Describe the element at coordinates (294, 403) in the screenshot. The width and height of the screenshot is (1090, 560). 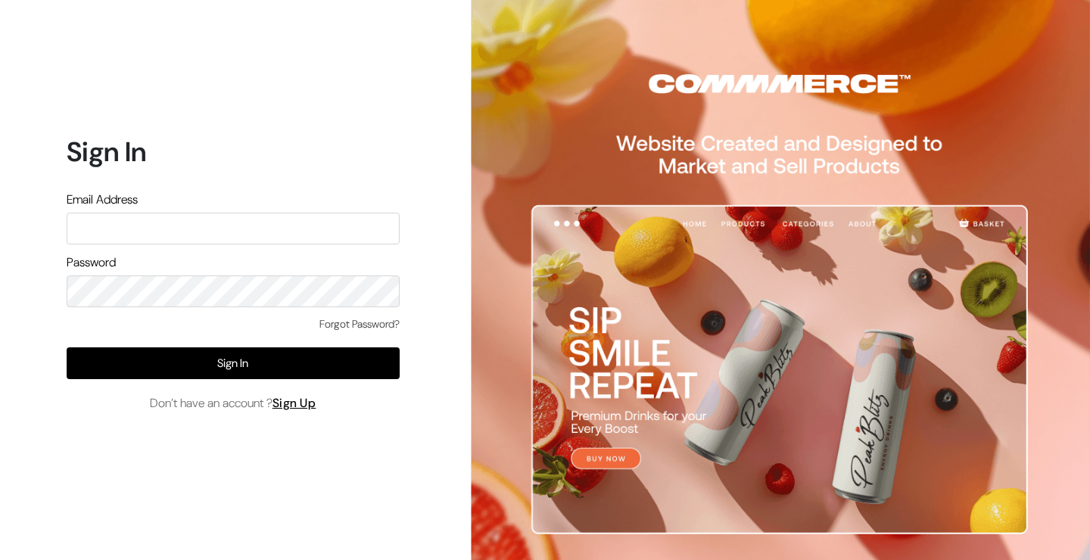
I see `a: Sign Up` at that location.